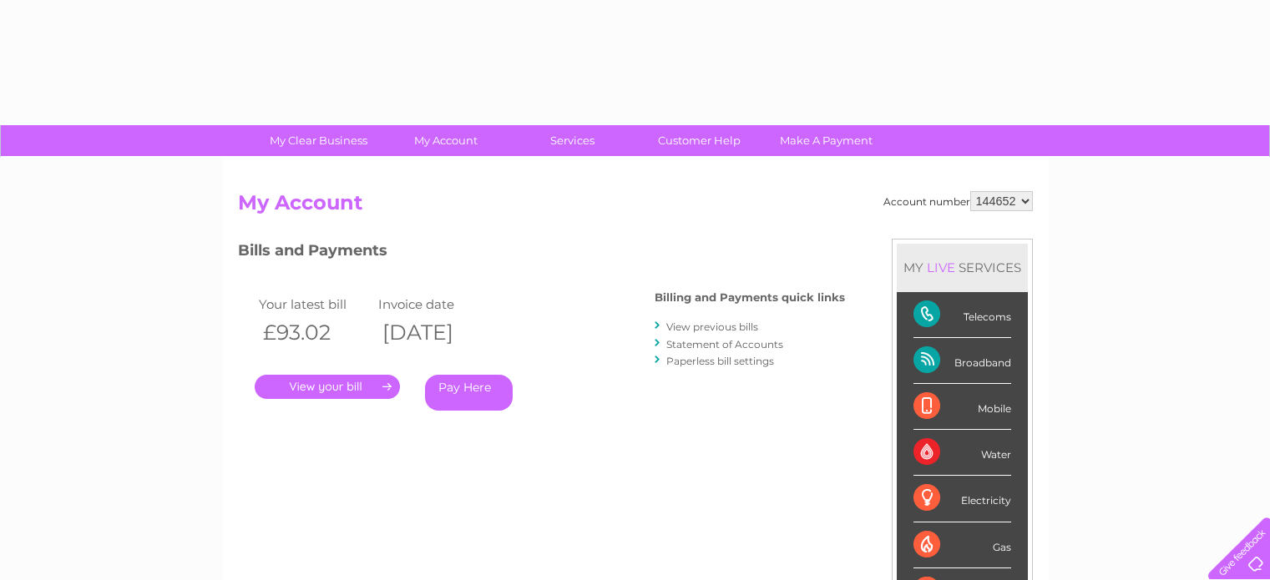 The height and width of the screenshot is (580, 1270). Describe the element at coordinates (962, 498) in the screenshot. I see `div: Electricity` at that location.